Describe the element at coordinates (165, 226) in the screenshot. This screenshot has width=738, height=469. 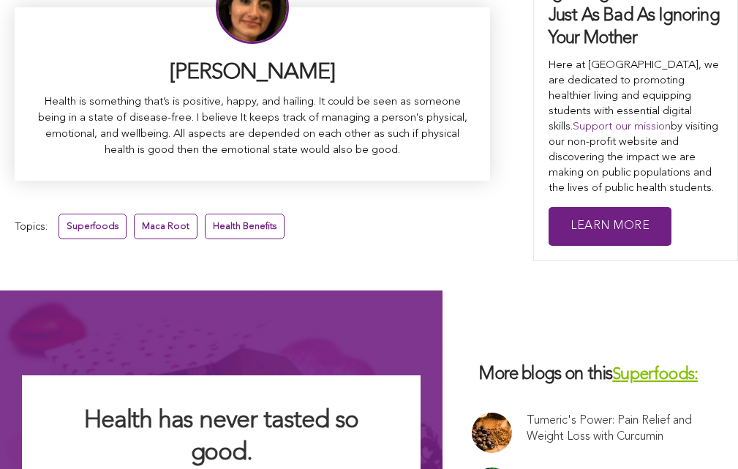
I see `a: Maca Root` at that location.